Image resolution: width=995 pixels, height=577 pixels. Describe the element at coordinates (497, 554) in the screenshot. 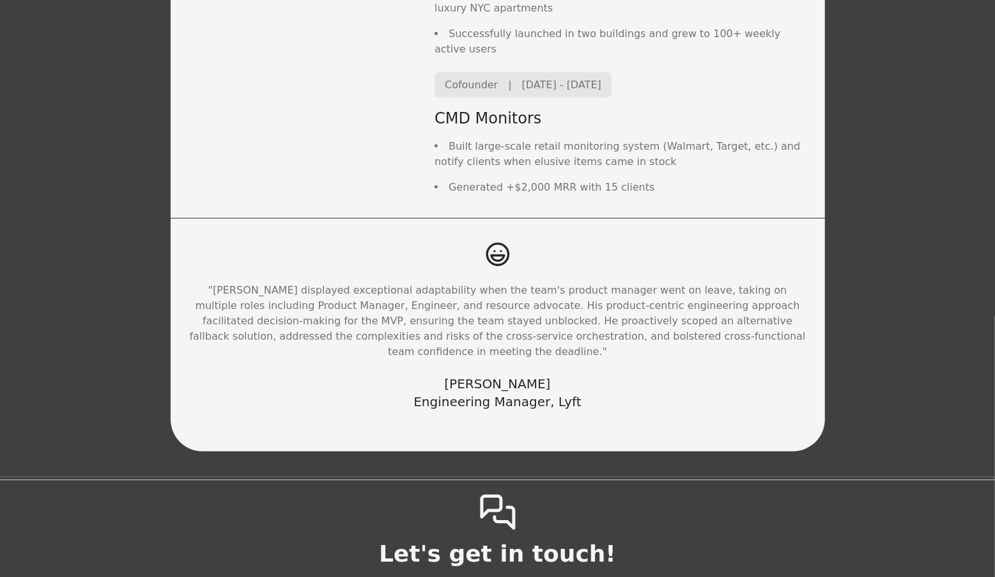

I see `div: Let's get in touch!` at that location.